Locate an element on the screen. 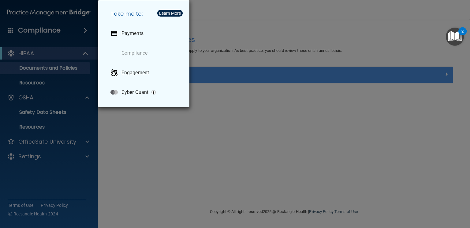  button: Learn More is located at coordinates (170, 13).